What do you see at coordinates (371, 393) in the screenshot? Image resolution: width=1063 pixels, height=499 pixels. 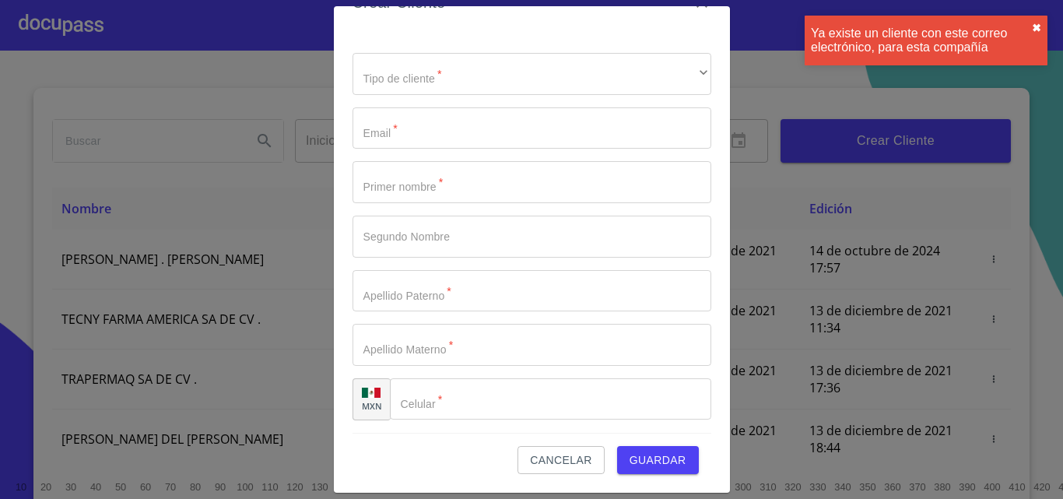 I see `img: R93DlvwvvjP9fbrDwZeCRYBHk45OWMq+AAOlFVsxT89f82nwPLnD58IP7+ANJEaWYhP0Tx8kkA0WlQMPQsAAgwAOmBj20AXj6...` at bounding box center [371, 393].